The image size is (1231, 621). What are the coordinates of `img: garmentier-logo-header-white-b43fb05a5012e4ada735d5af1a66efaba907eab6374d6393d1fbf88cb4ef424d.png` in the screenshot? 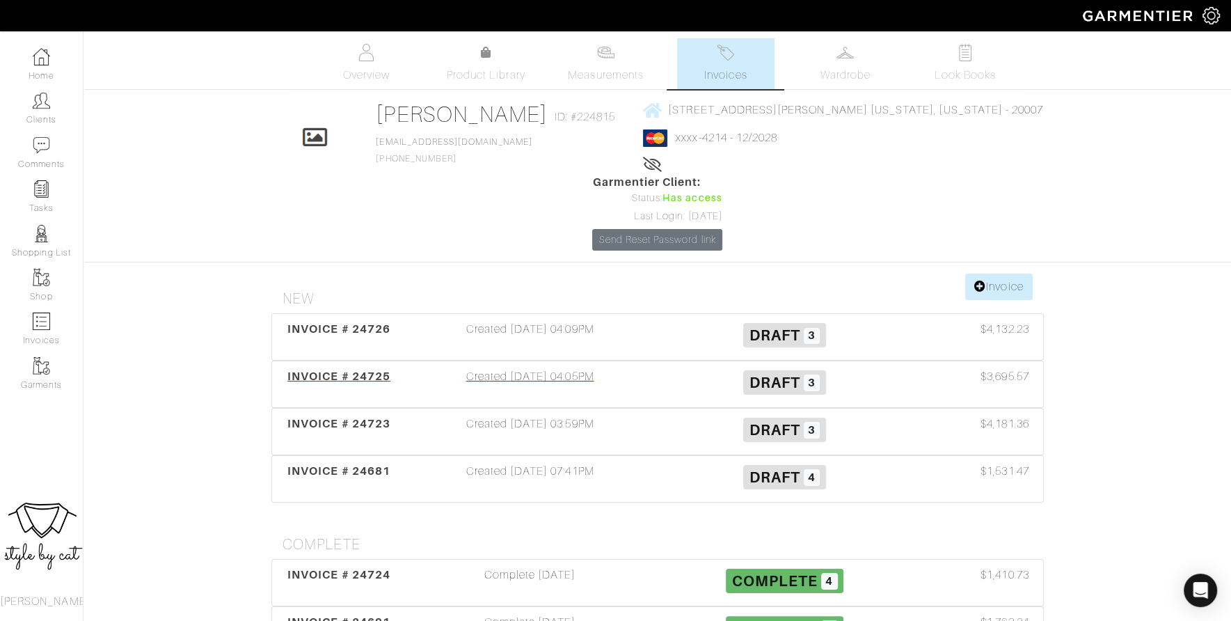 It's located at (1139, 15).